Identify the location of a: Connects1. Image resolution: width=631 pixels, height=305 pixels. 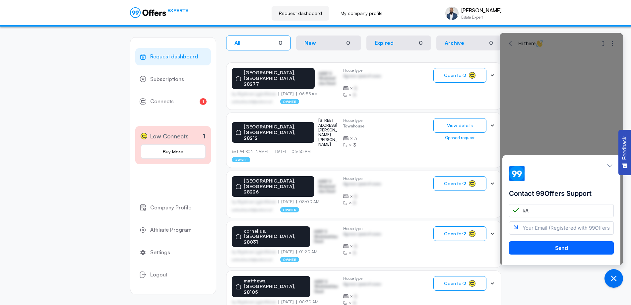
(173, 101).